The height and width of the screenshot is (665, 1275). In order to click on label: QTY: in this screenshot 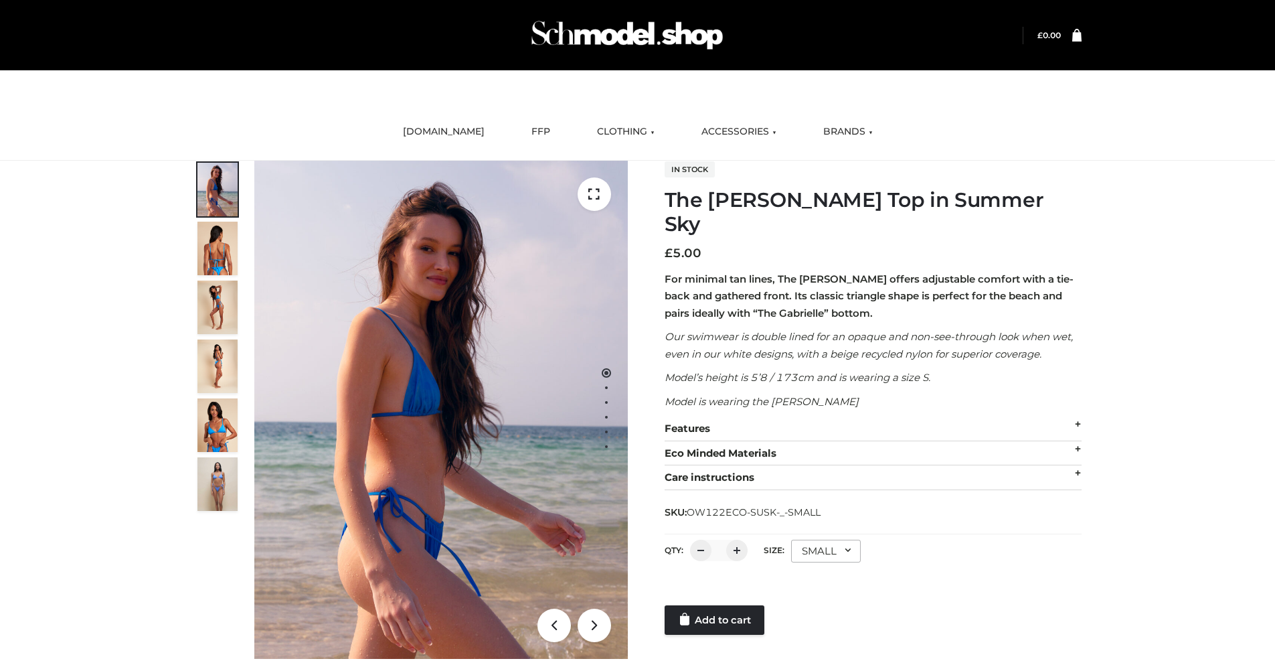, I will do `click(674, 550)`.